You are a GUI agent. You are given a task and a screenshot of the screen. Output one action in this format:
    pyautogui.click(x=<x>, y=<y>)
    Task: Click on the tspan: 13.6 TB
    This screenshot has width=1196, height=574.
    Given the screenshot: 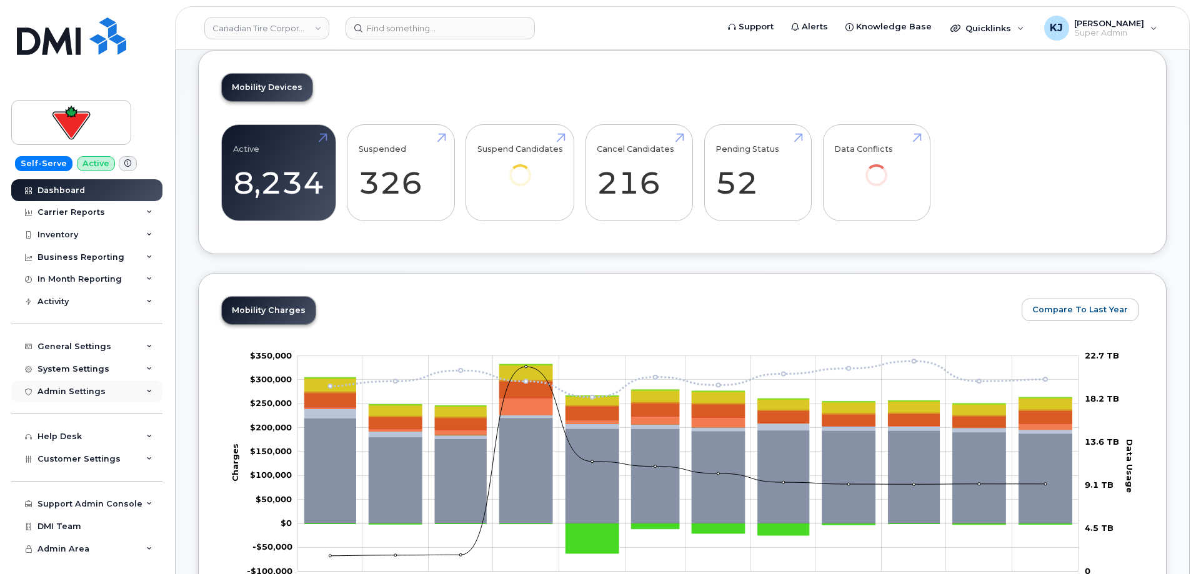 What is the action you would take?
    pyautogui.click(x=1102, y=442)
    